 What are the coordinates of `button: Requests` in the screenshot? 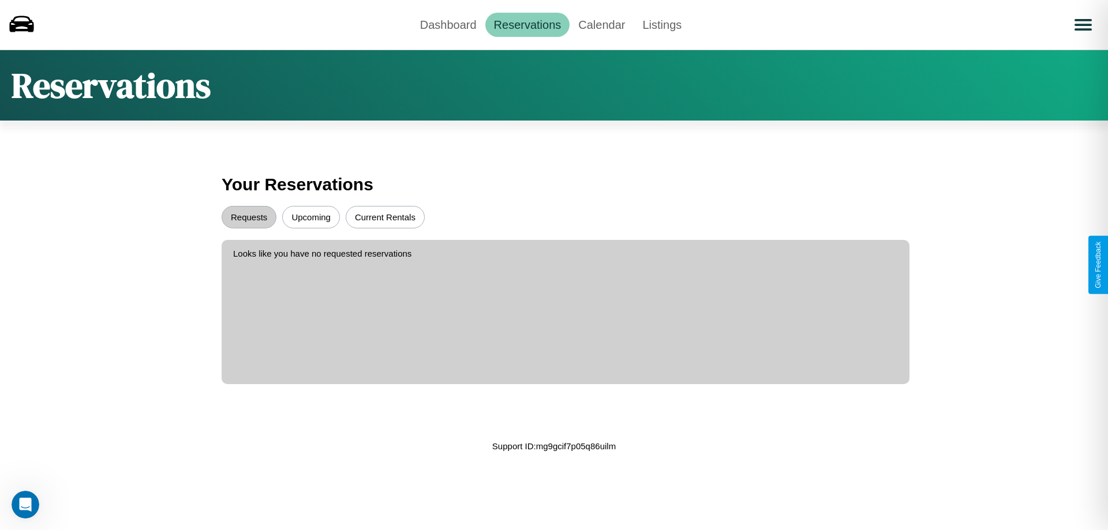 It's located at (249, 217).